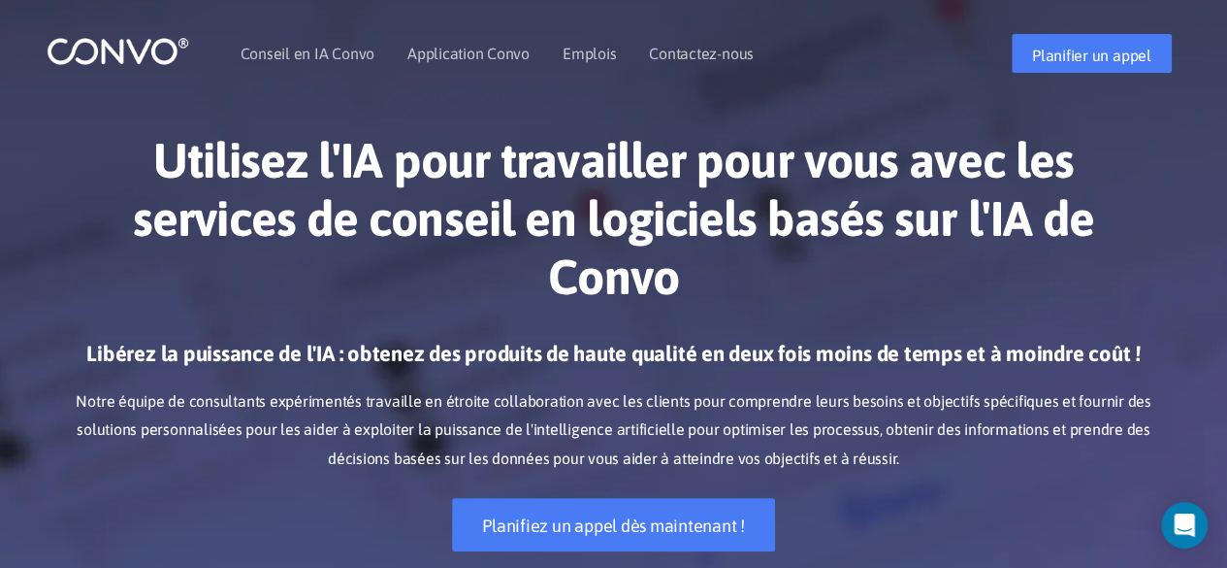 The height and width of the screenshot is (568, 1227). I want to click on font: Planifier un appel, so click(1092, 55).